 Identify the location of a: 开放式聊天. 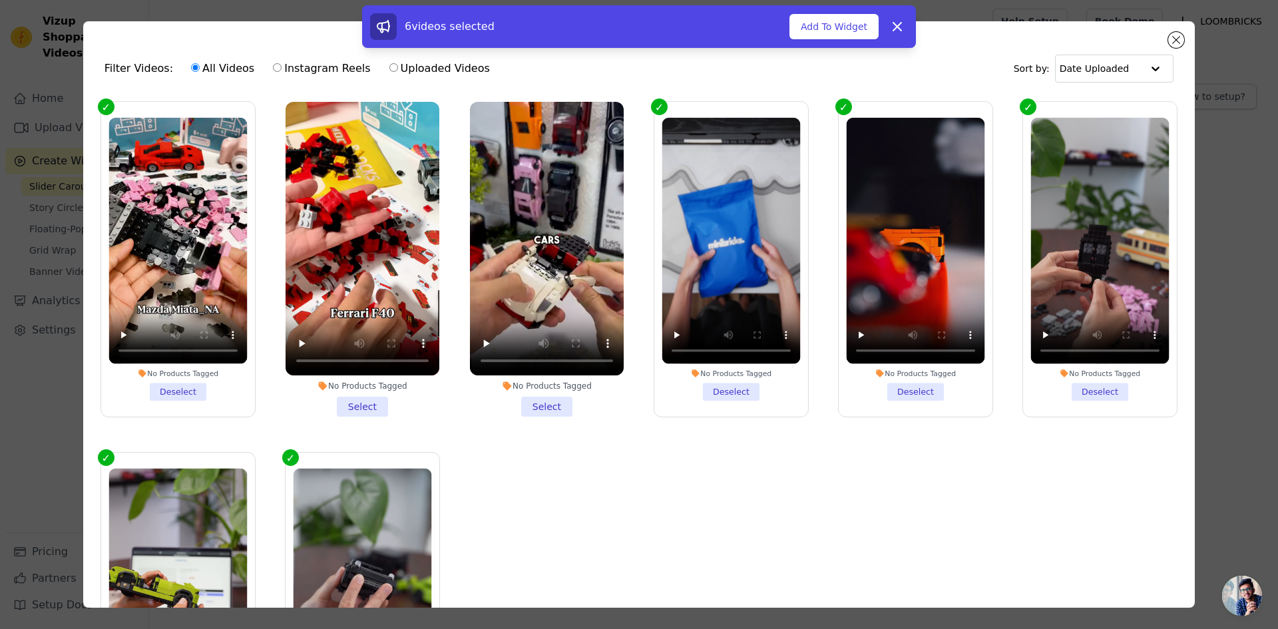
(1242, 596).